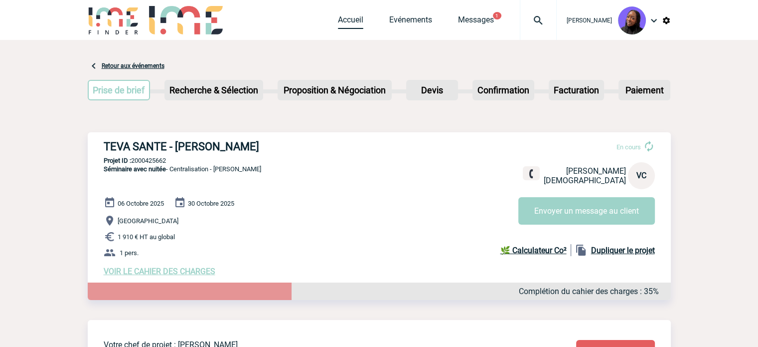  Describe the element at coordinates (129, 252) in the screenshot. I see `span: 1 pers.` at that location.